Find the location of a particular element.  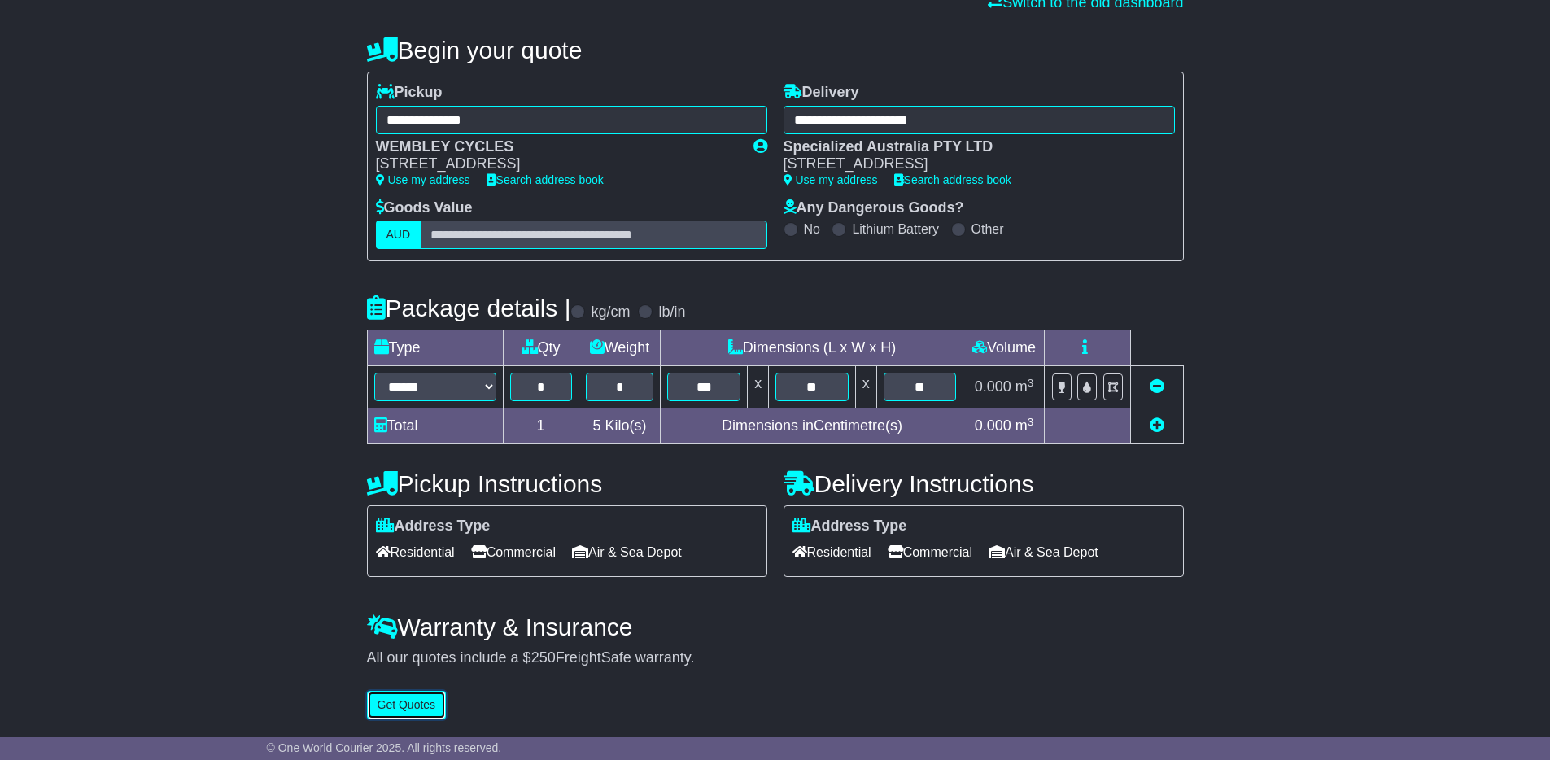

span: 5 is located at coordinates (596, 426).